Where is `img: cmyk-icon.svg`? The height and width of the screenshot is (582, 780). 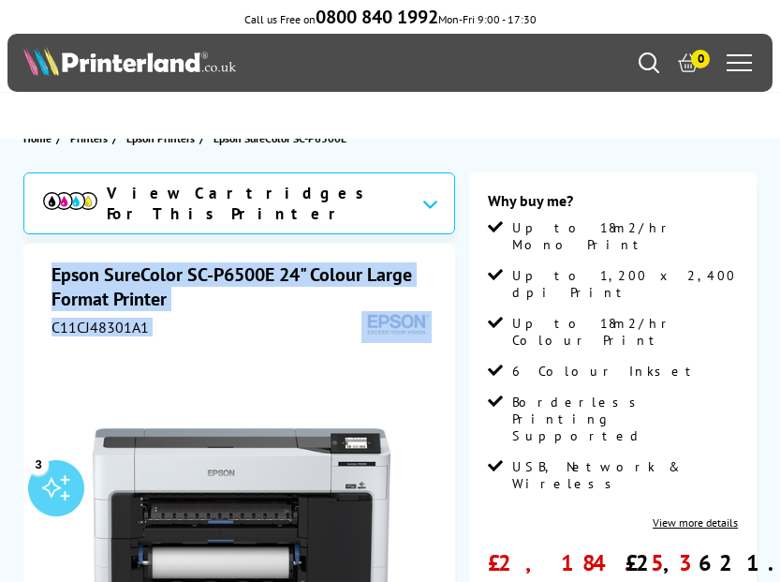 img: cmyk-icon.svg is located at coordinates (70, 200).